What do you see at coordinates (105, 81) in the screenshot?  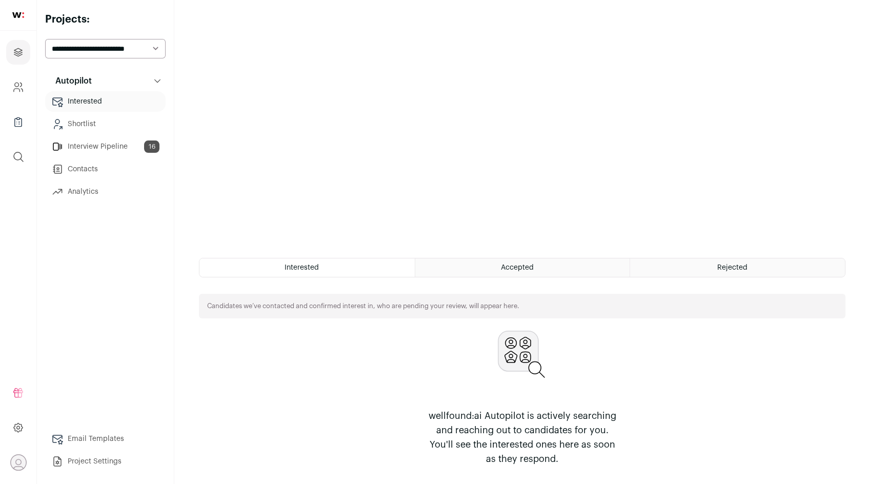 I see `button: Autopilot` at bounding box center [105, 81].